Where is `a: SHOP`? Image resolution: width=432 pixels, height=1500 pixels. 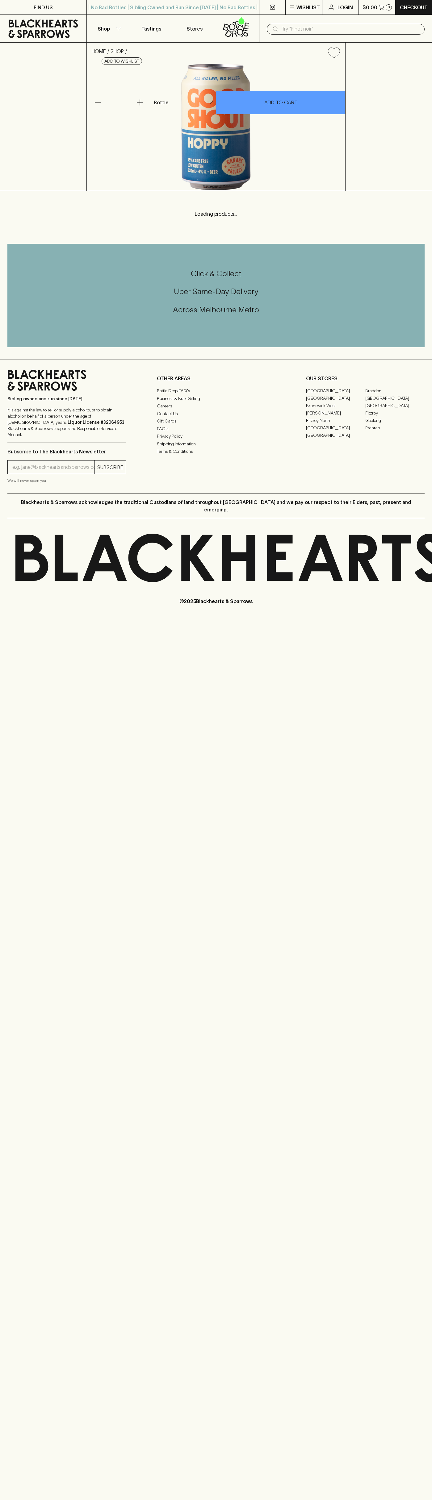 a: SHOP is located at coordinates (117, 51).